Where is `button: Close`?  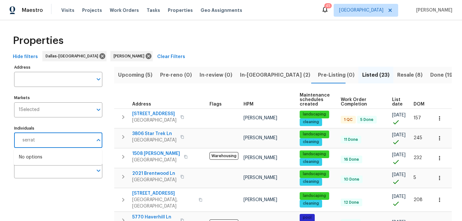
button: Close is located at coordinates (99, 140).